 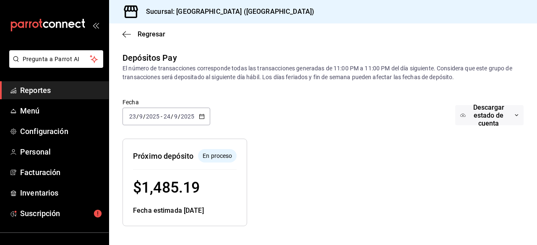 What do you see at coordinates (55, 65) in the screenshot?
I see `a: Pregunta a Parrot AI` at bounding box center [55, 65].